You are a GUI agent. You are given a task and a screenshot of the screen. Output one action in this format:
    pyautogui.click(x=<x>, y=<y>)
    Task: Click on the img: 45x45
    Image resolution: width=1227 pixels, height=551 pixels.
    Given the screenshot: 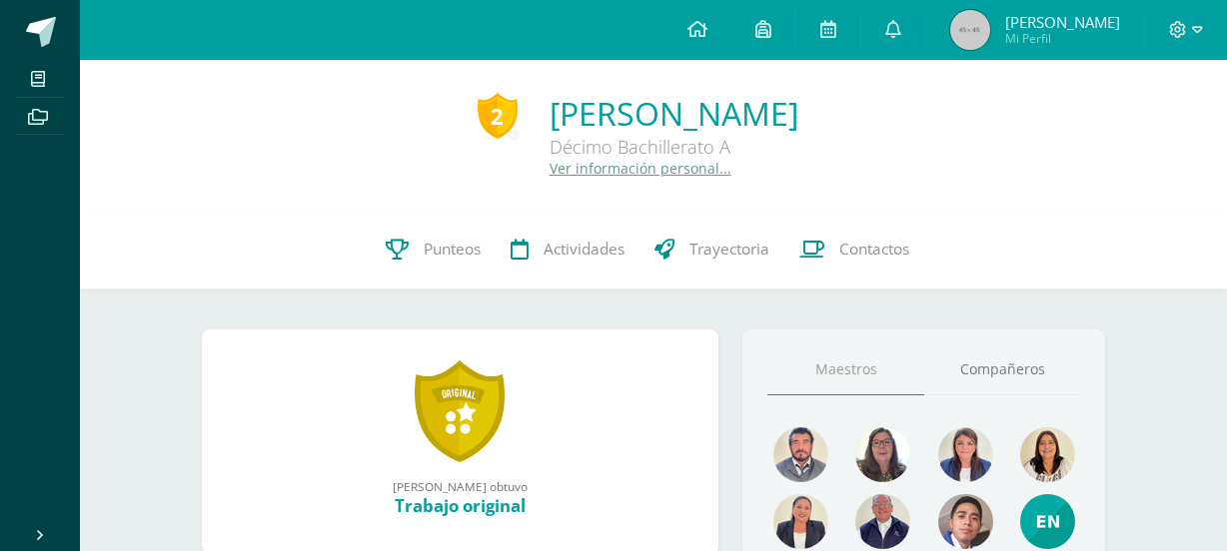 What is the action you would take?
    pyautogui.click(x=970, y=30)
    